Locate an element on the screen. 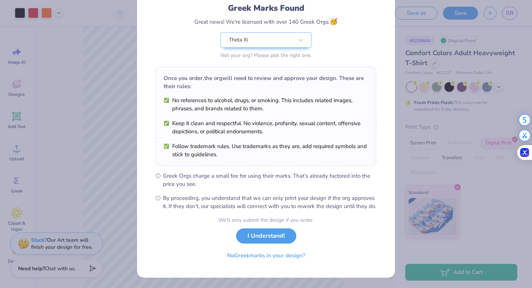 The width and height of the screenshot is (532, 288). div: Greek Marks Found is located at coordinates (266, 8).